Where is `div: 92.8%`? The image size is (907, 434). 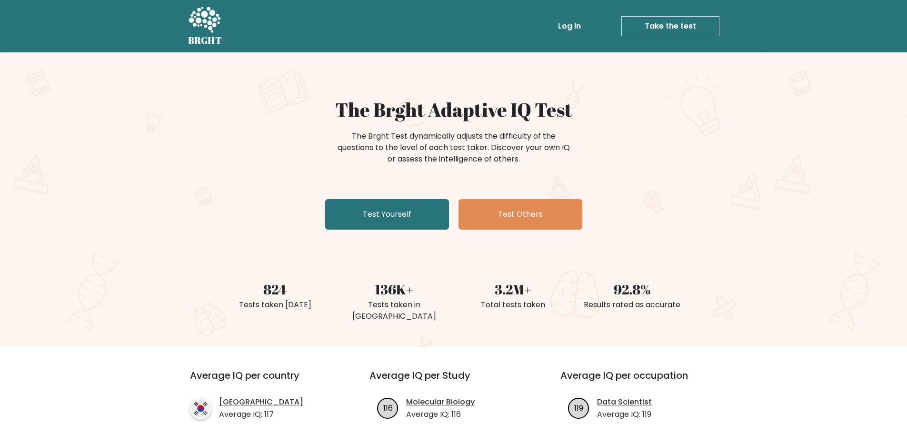 div: 92.8% is located at coordinates (633, 289).